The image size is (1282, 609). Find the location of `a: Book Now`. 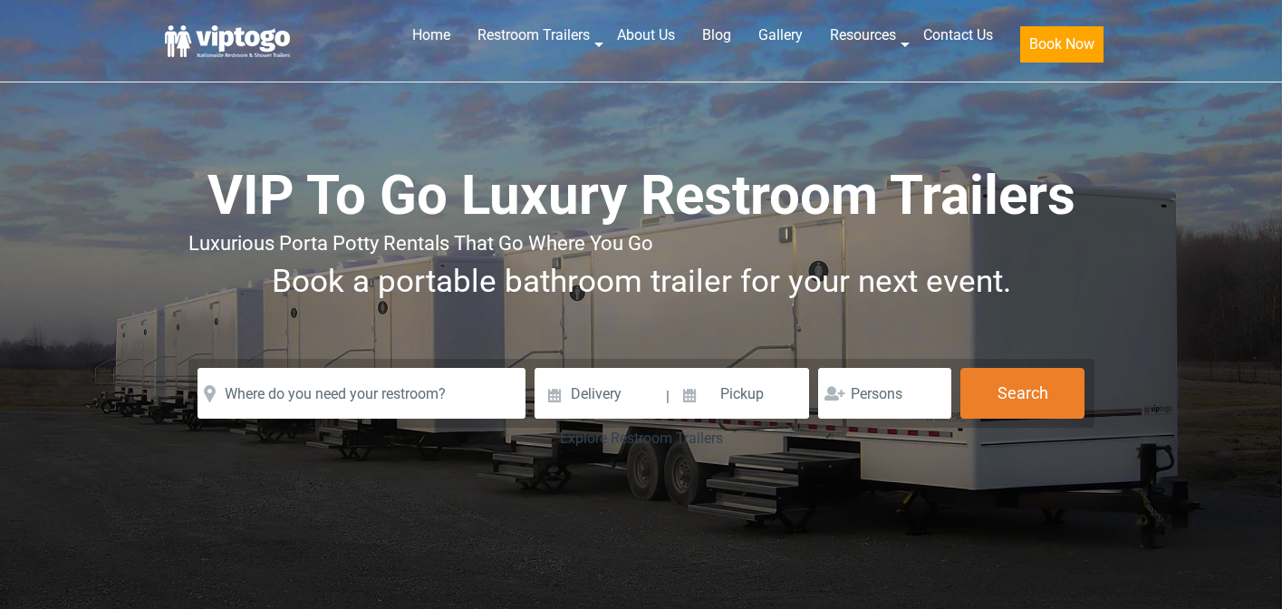

a: Book Now is located at coordinates (1062, 44).